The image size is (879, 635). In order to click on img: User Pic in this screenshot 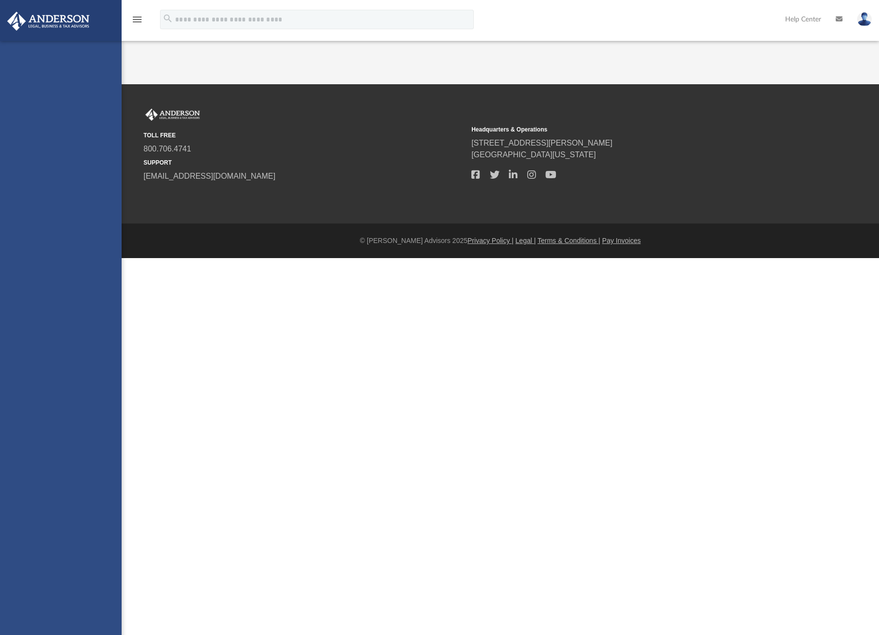, I will do `click(865, 19)`.